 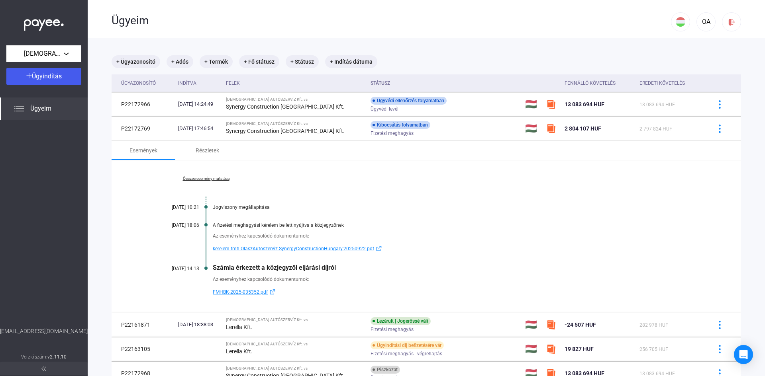 What do you see at coordinates (44, 23) in the screenshot?
I see `img: white-payee-white-dot.svg` at bounding box center [44, 23].